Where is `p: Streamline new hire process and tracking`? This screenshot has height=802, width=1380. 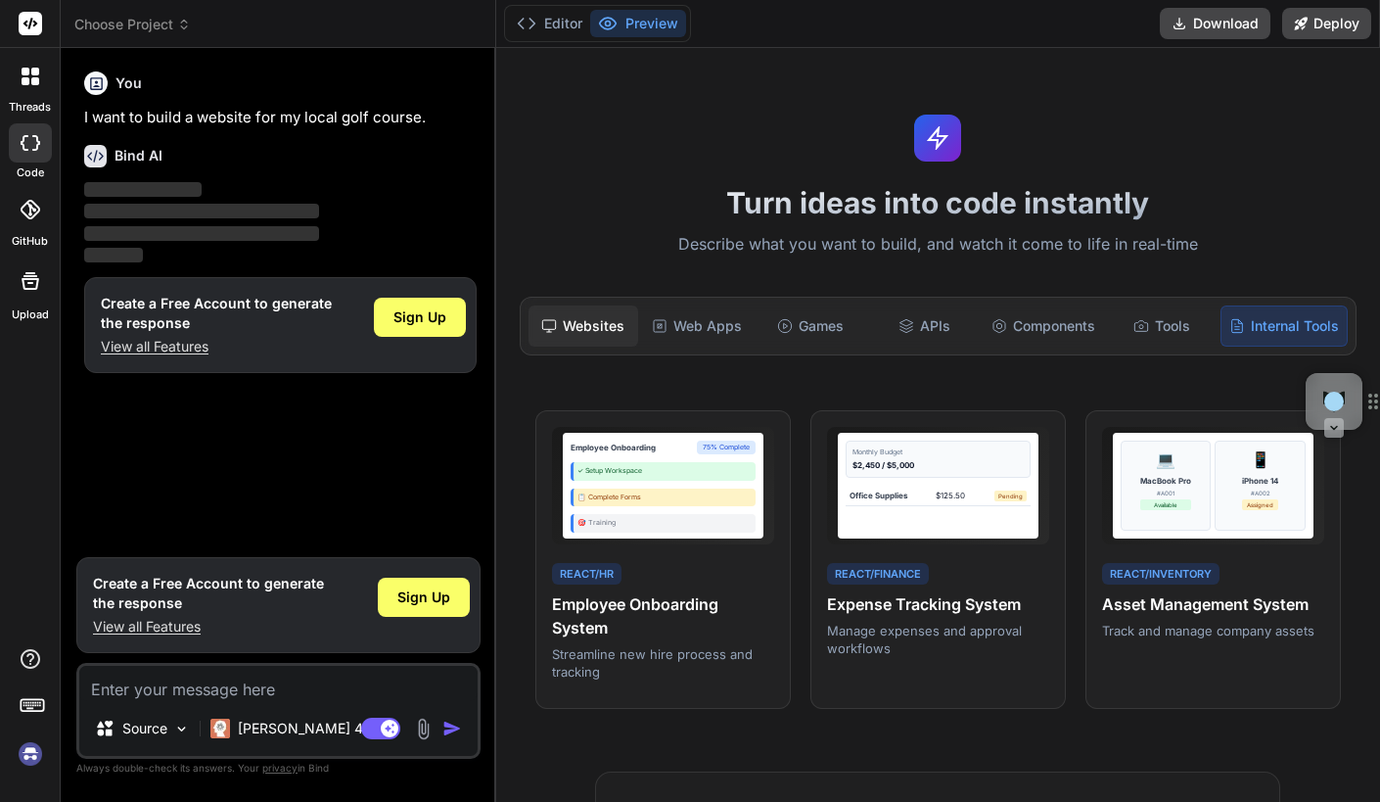
p: Streamline new hire process and tracking is located at coordinates (663, 663).